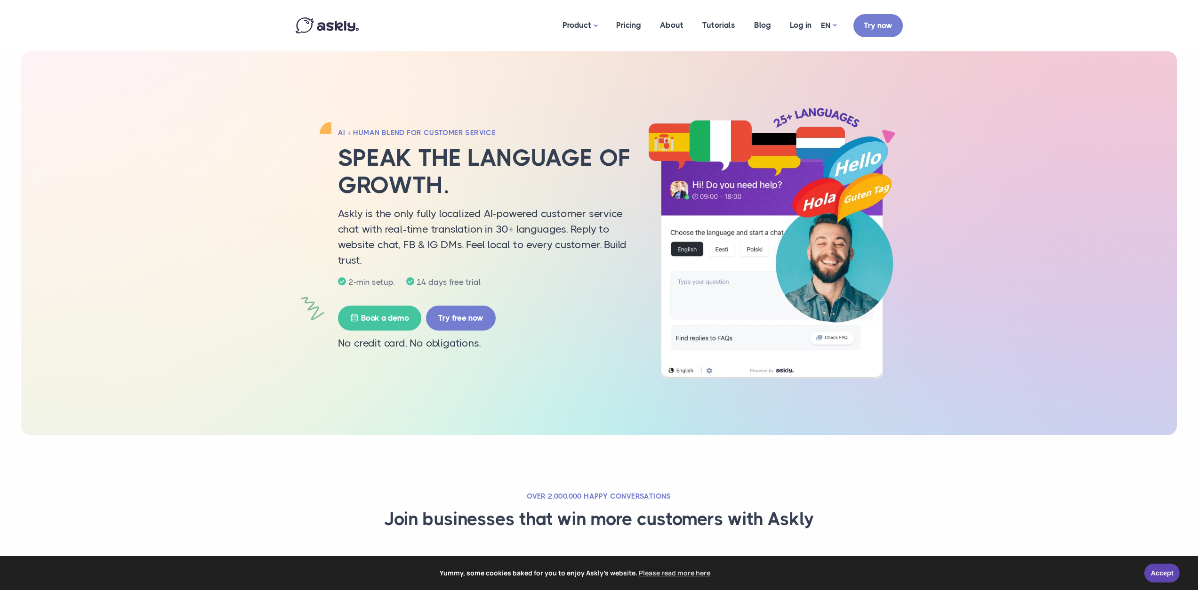 The image size is (1198, 590). Describe the element at coordinates (672, 25) in the screenshot. I see `a: About` at that location.